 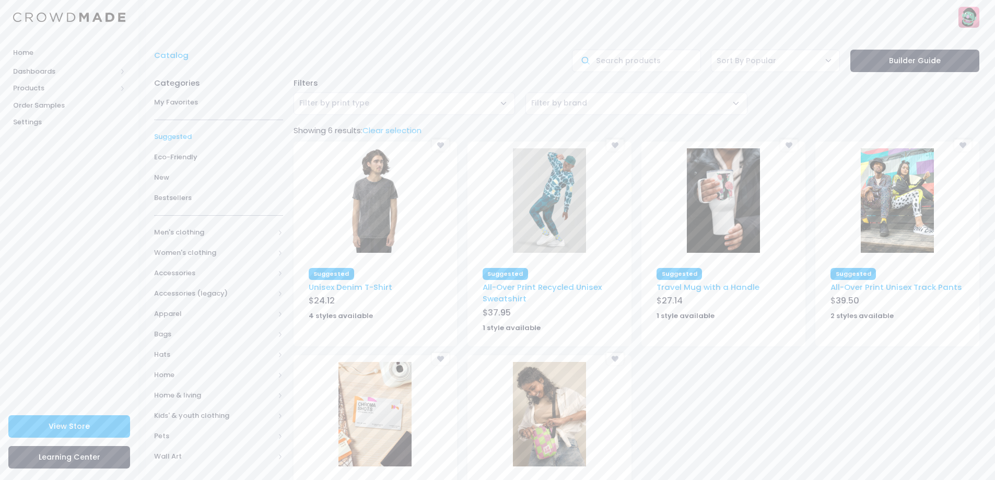 What do you see at coordinates (214, 253) in the screenshot?
I see `span: Women's clothing` at bounding box center [214, 253].